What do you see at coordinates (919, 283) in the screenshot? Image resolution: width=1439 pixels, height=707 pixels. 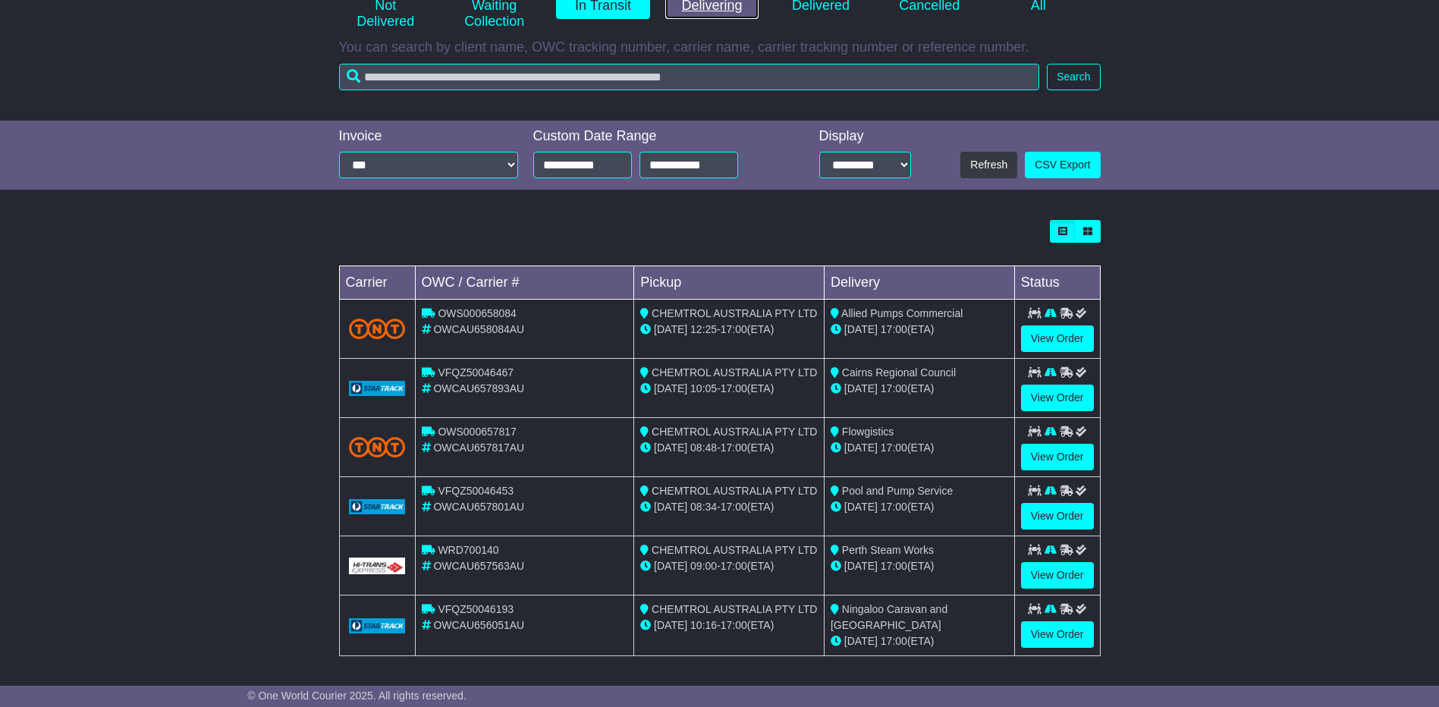 I see `td: Delivery` at bounding box center [919, 283].